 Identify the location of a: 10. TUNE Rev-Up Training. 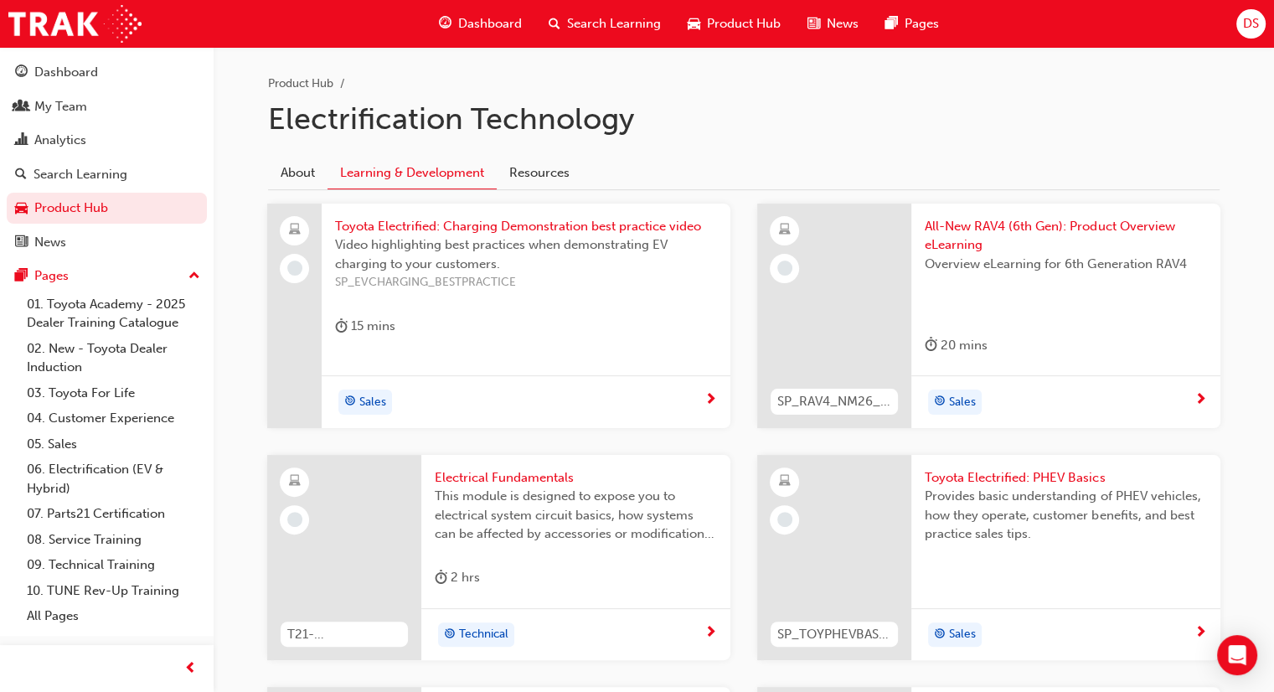
(113, 590).